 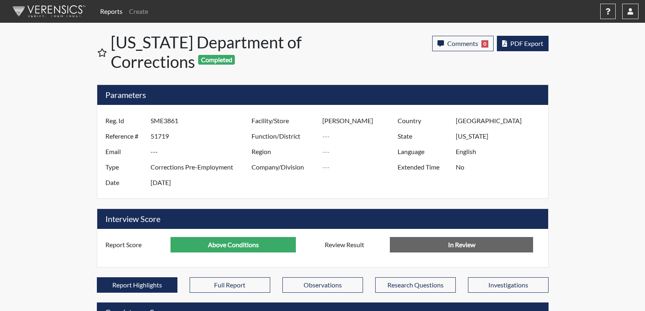 I want to click on label: Date, so click(x=125, y=183).